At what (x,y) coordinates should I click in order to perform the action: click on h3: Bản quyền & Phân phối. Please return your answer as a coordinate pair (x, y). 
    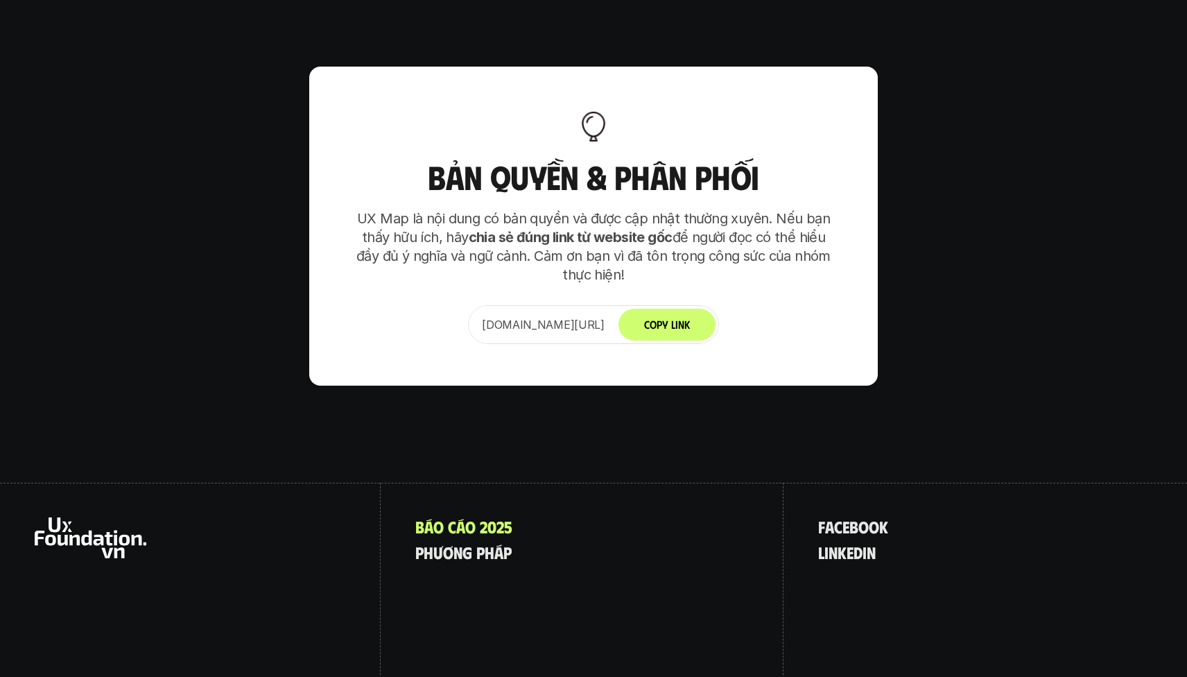
    Looking at the image, I should click on (594, 177).